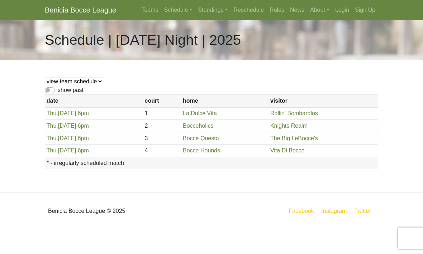 This screenshot has width=423, height=254. I want to click on a: Sign Up, so click(365, 10).